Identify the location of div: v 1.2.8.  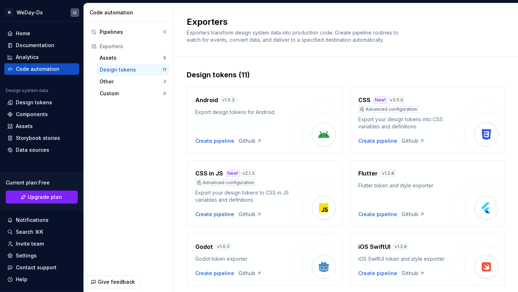
(388, 173).